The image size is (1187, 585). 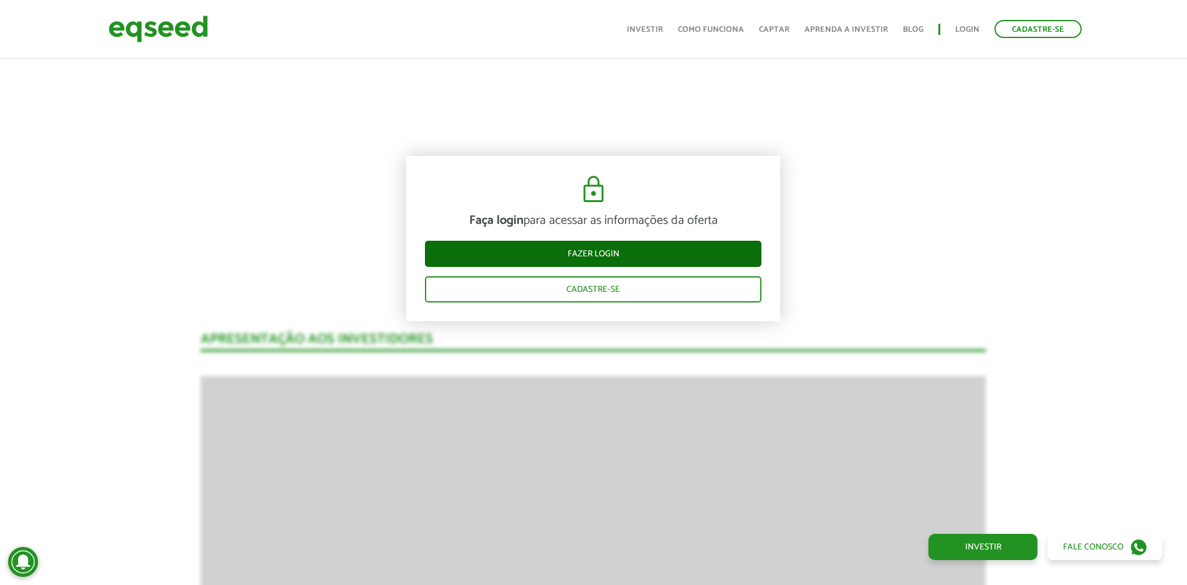 I want to click on a: Aprenda a investir, so click(x=846, y=29).